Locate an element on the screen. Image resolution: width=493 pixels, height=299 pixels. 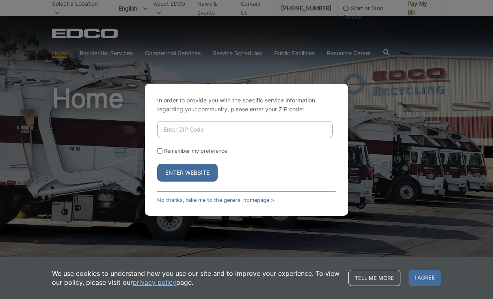
p: In order to provide you with the specific service information regarding your community, please en... is located at coordinates (246, 105).